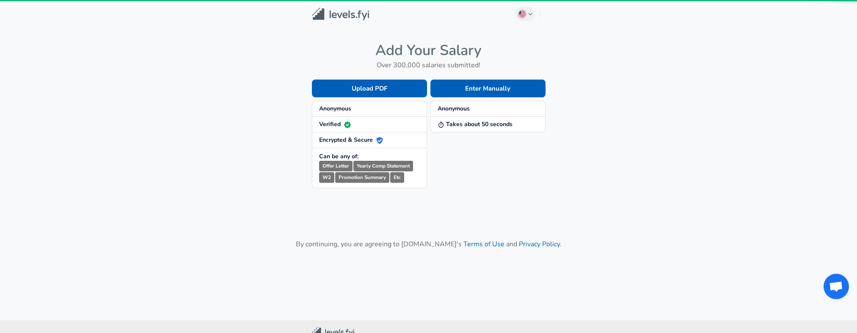 The height and width of the screenshot is (333, 857). I want to click on small: Promotion Summary, so click(362, 177).